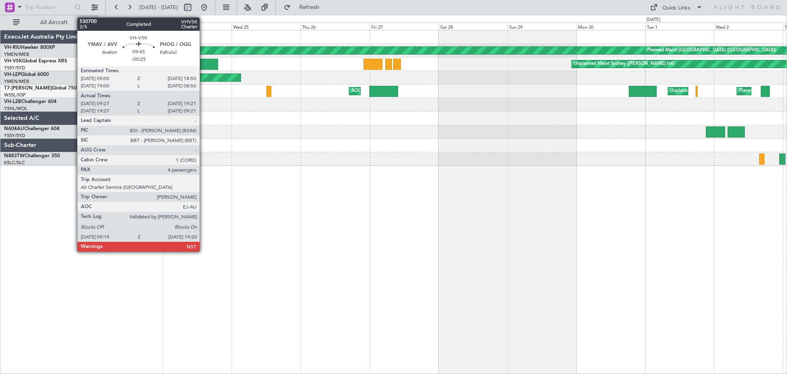 The image size is (787, 374). I want to click on span: VH-LEP, so click(12, 75).